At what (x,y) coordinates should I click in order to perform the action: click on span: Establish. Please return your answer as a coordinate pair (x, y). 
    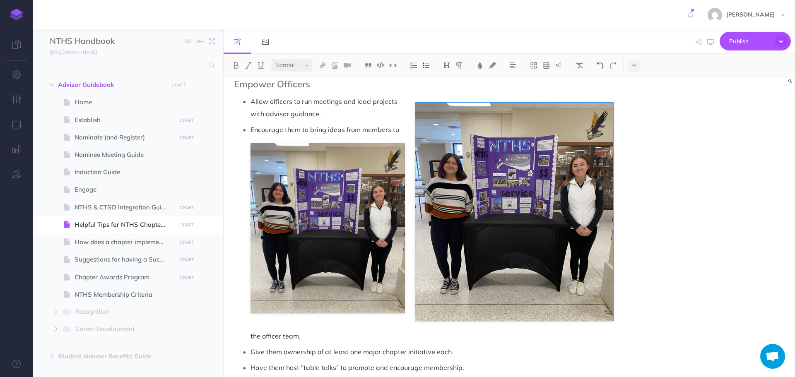
    Looking at the image, I should click on (124, 120).